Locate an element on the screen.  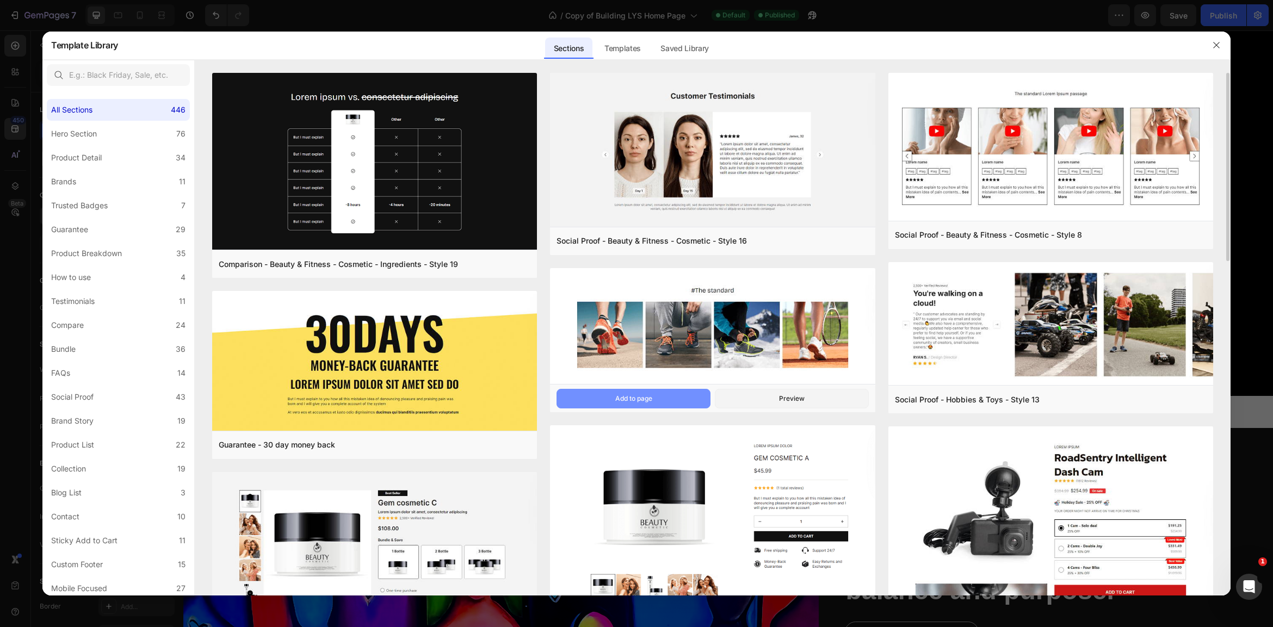
div: Compare is located at coordinates (67, 325).